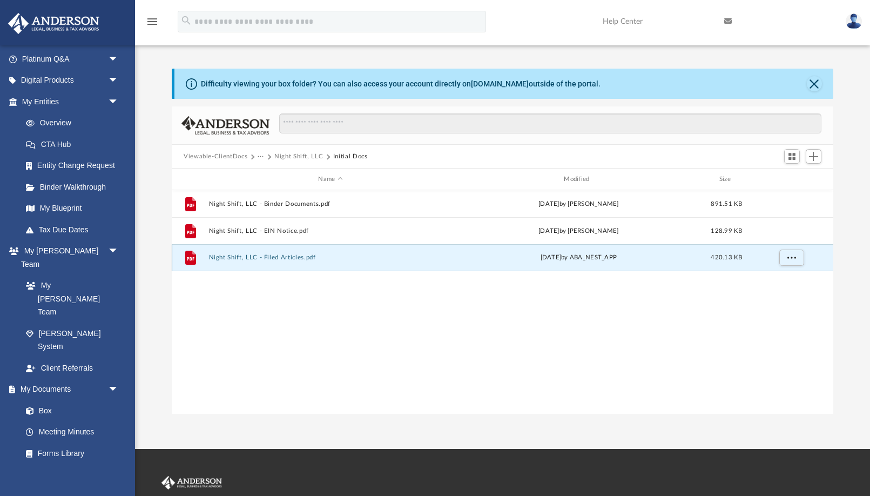  Describe the element at coordinates (72, 432) in the screenshot. I see `a: Meeting Minutes` at that location.